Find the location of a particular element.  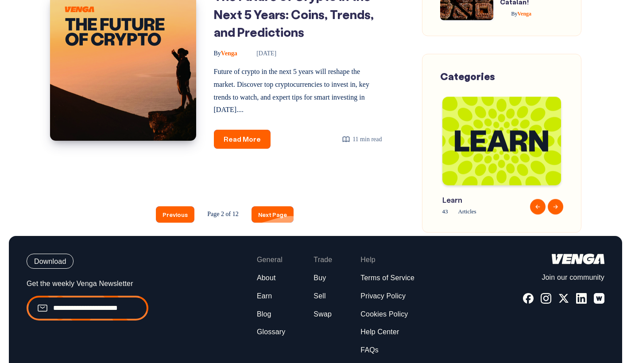

a: Privacy Policy is located at coordinates (383, 296).